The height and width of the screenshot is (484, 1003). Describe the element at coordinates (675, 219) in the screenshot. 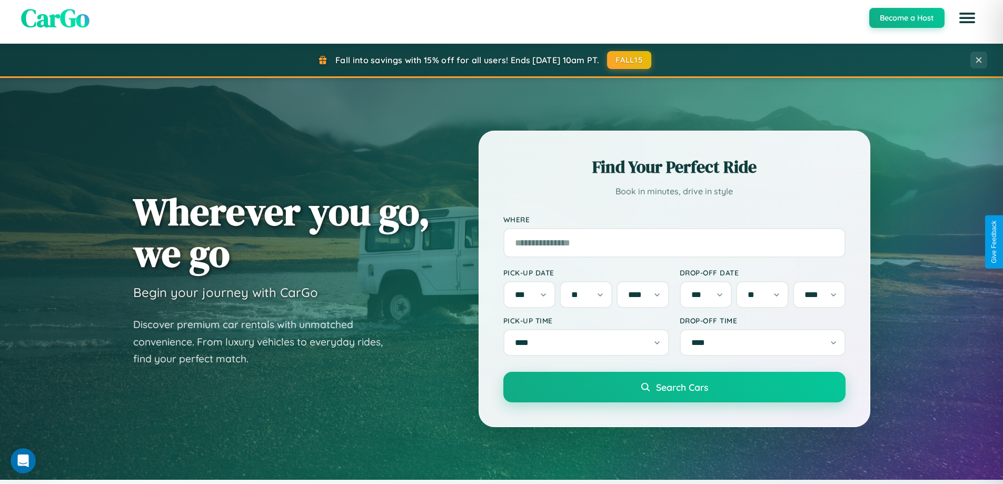

I see `label: Where` at that location.